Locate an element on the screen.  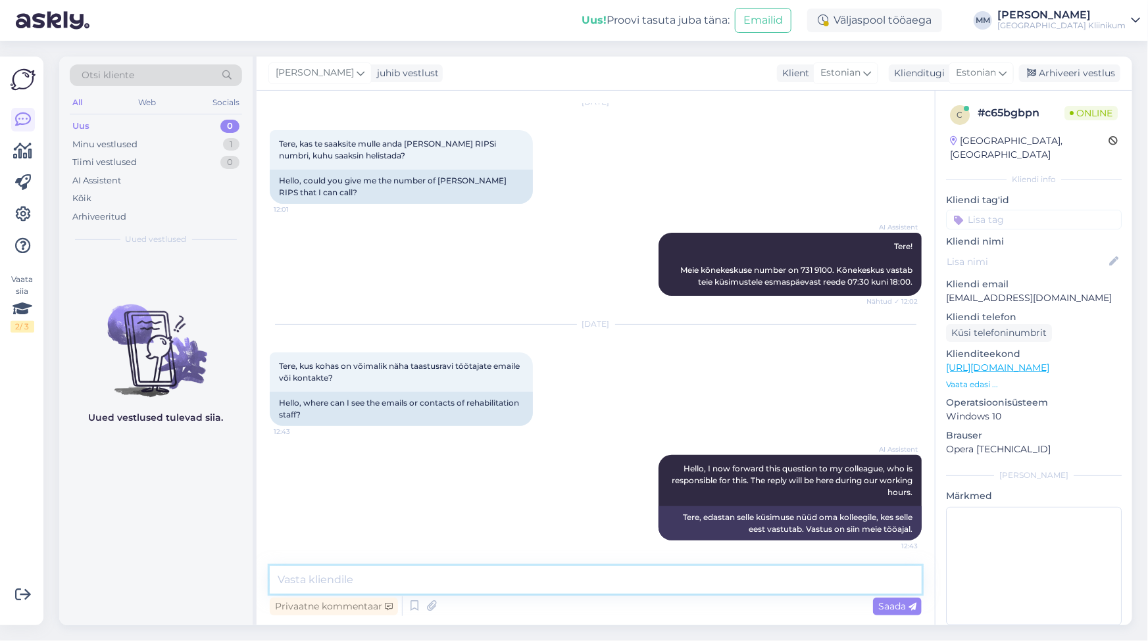
input: Lisa nimi is located at coordinates (1026, 262).